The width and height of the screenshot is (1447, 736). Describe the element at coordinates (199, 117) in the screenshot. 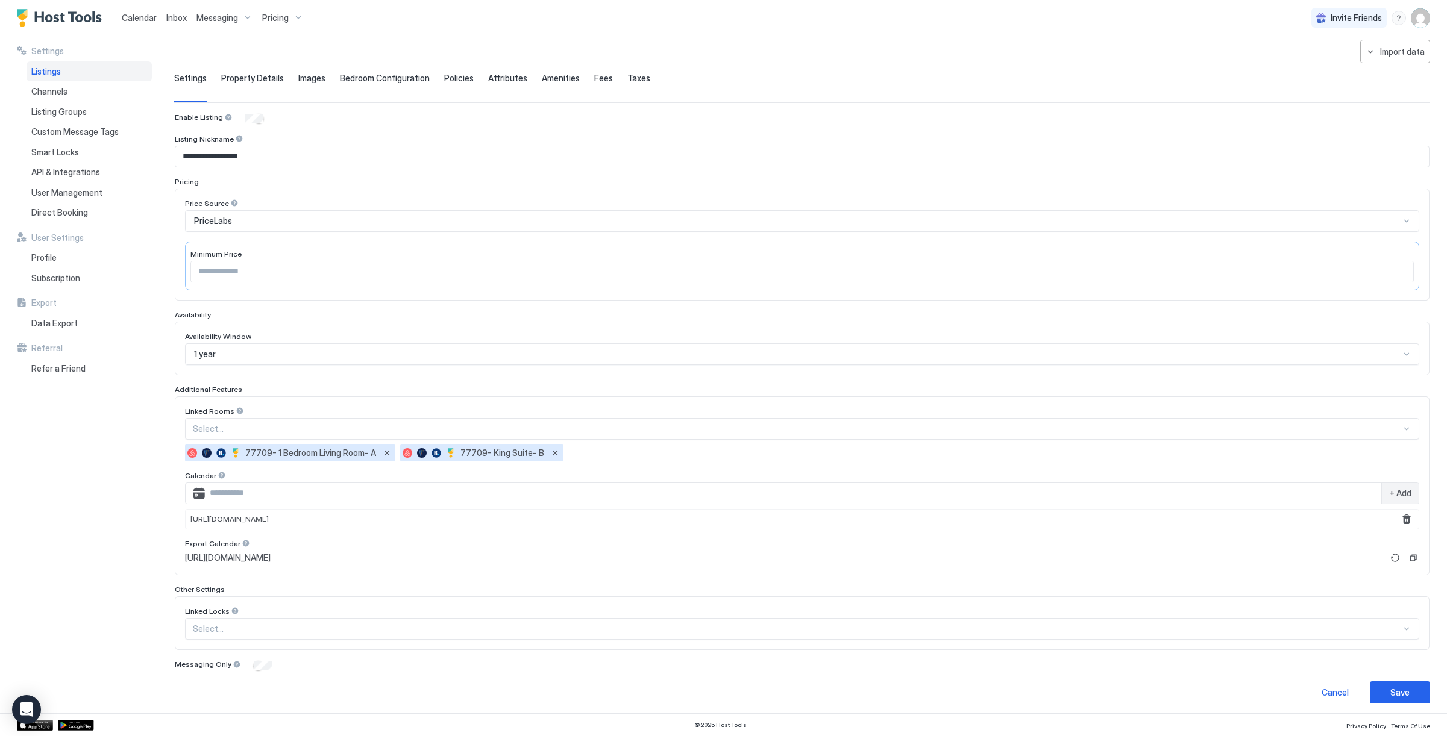

I see `span: Enable Listing` at that location.